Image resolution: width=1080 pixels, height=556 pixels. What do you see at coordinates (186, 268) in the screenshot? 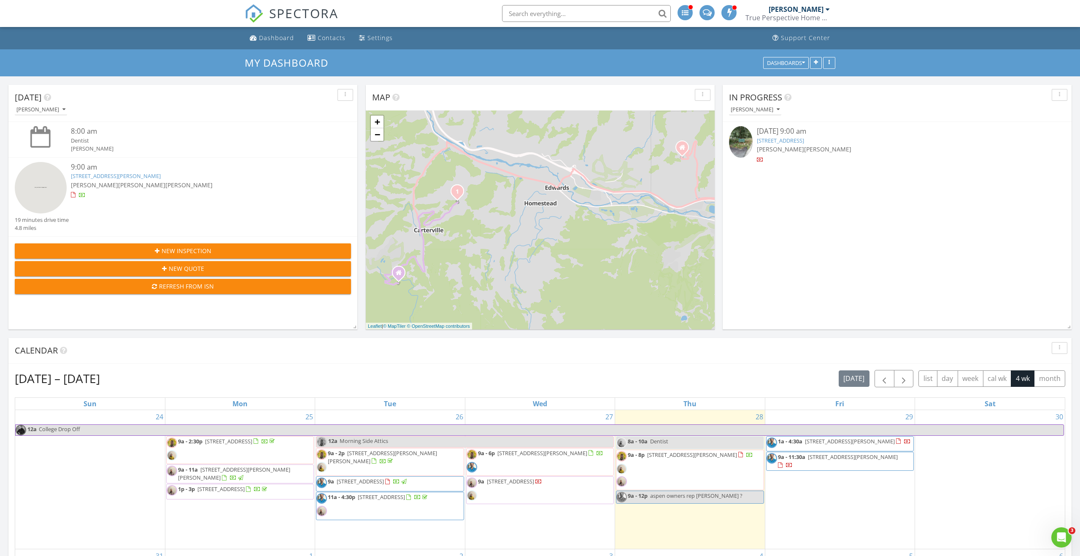
I see `span: New Quote` at bounding box center [186, 268].